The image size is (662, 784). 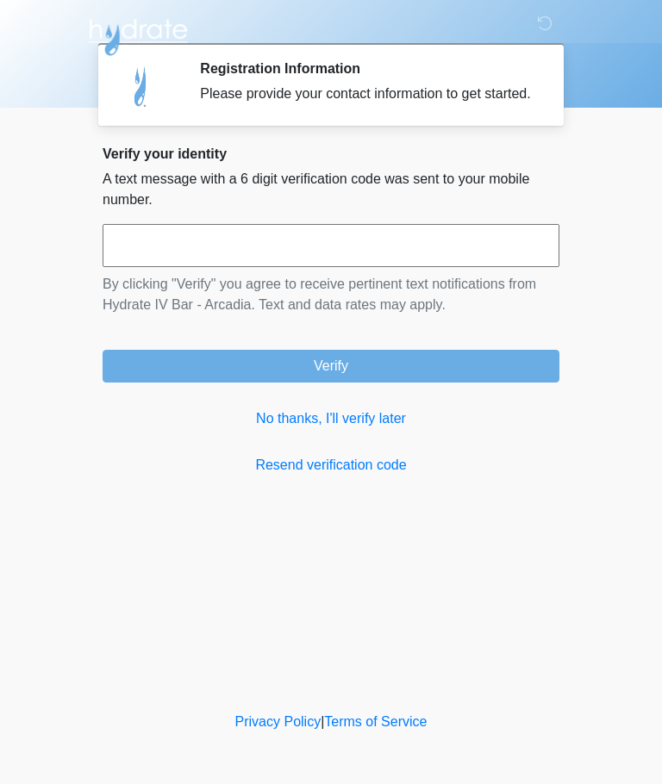 I want to click on a: Resend verification code, so click(x=331, y=465).